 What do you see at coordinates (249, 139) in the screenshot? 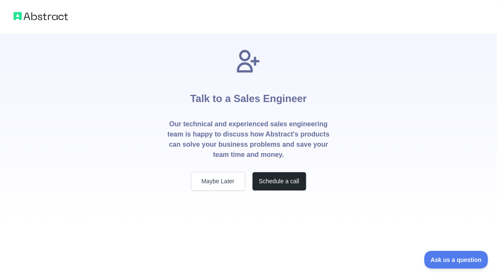
I see `p: Our technical and experienced sales engineering team is happy to discuss how Abstract's products ...` at bounding box center [249, 139].